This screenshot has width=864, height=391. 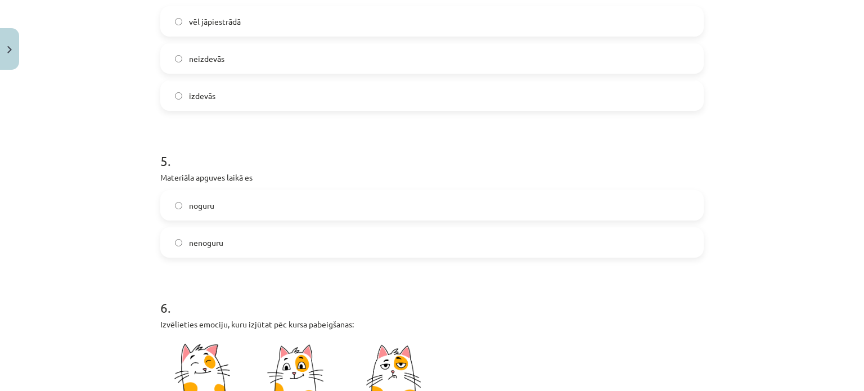 What do you see at coordinates (432, 298) in the screenshot?
I see `h1: 6 .` at bounding box center [432, 298].